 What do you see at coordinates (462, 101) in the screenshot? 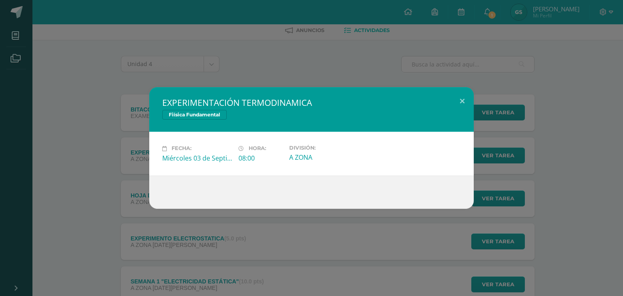
I see `button: Close (Esc)` at bounding box center [462, 101].